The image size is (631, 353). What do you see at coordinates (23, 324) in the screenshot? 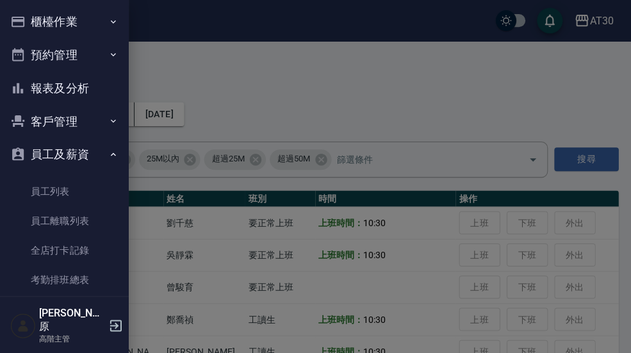
I see `img: Person` at bounding box center [23, 324].